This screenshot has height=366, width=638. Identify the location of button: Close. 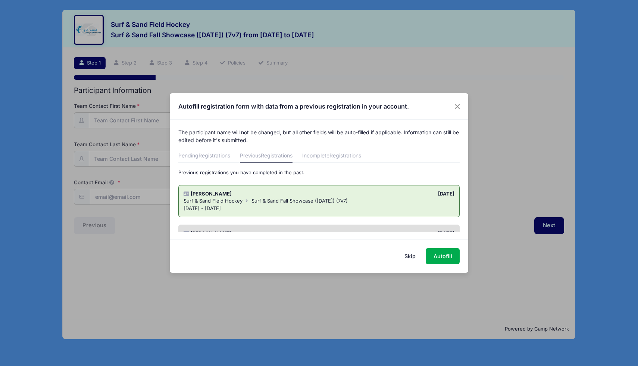
(458, 106).